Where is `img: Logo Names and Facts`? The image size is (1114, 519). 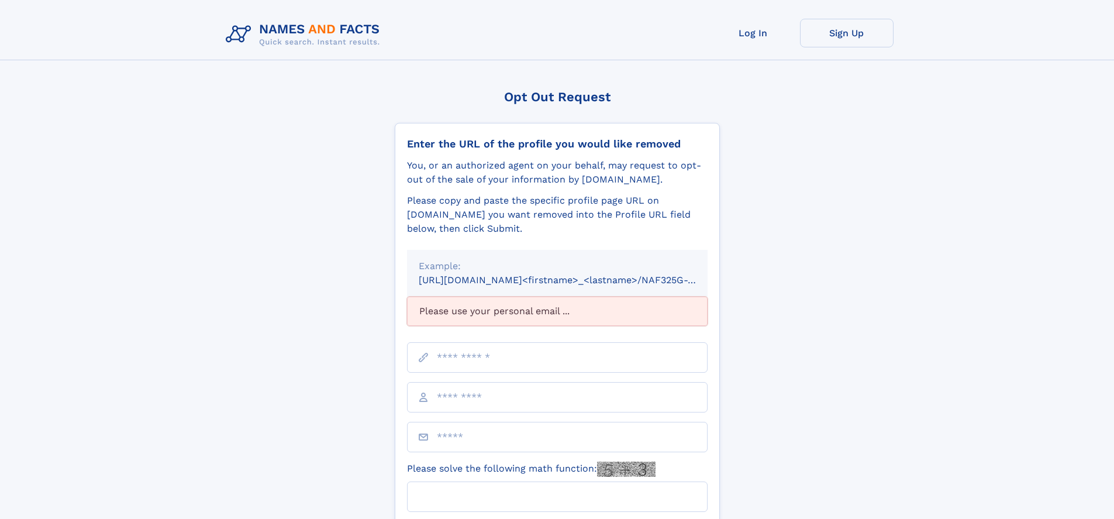
img: Logo Names and Facts is located at coordinates (305, 34).